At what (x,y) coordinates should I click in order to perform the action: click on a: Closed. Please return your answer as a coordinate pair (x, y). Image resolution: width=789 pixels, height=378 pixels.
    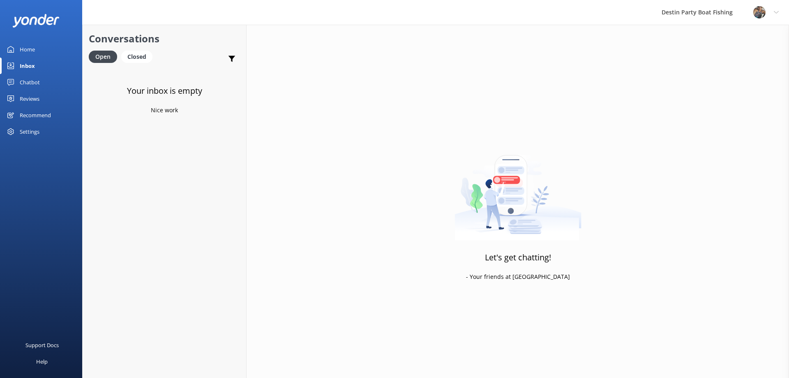
    Looking at the image, I should click on (139, 56).